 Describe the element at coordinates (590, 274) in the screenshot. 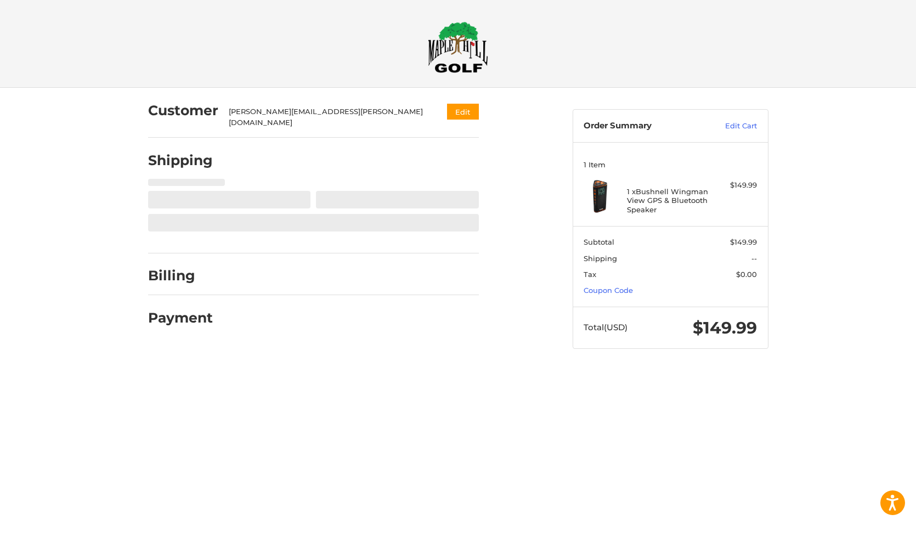

I see `span: Tax` at that location.